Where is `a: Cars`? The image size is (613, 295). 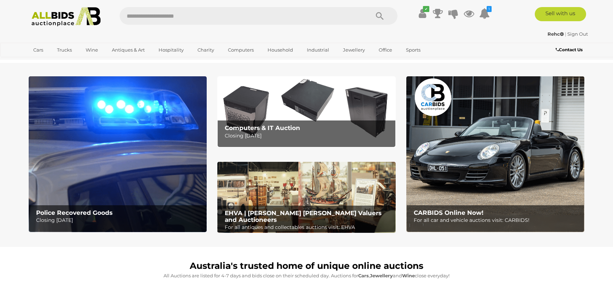 a: Cars is located at coordinates (38, 50).